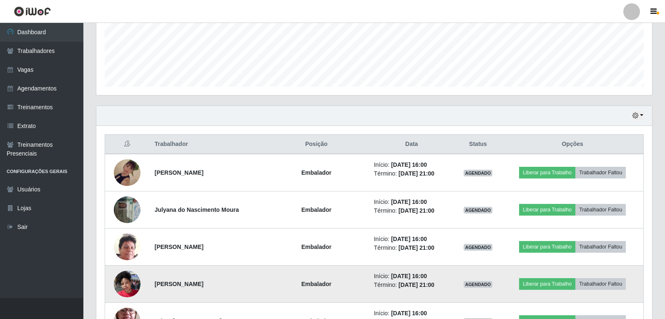 This screenshot has width=665, height=319. What do you see at coordinates (412, 144) in the screenshot?
I see `th: Data` at bounding box center [412, 144].